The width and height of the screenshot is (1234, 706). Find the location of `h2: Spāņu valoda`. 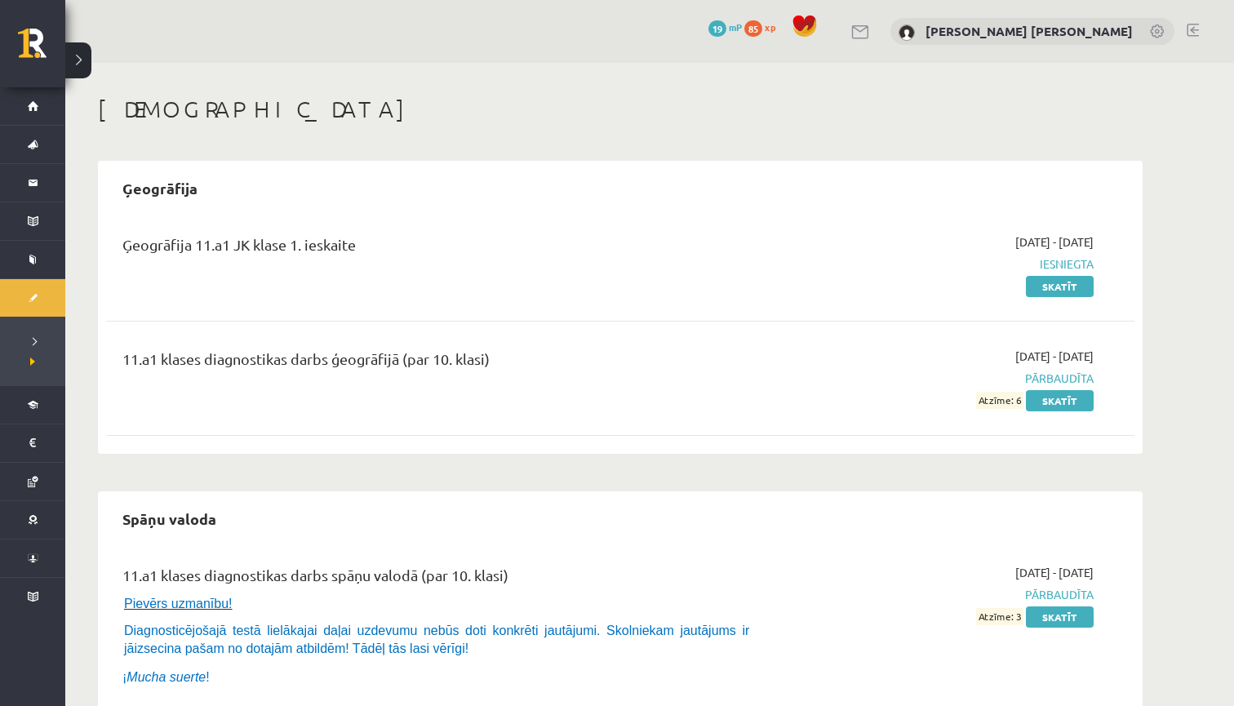

h2: Spāņu valoda is located at coordinates (169, 518).